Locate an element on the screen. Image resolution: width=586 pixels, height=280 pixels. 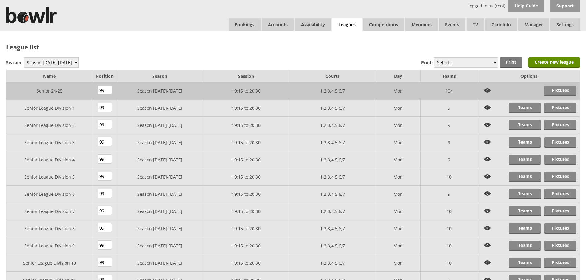
td: Senior League Division 10 is located at coordinates (50, 263).